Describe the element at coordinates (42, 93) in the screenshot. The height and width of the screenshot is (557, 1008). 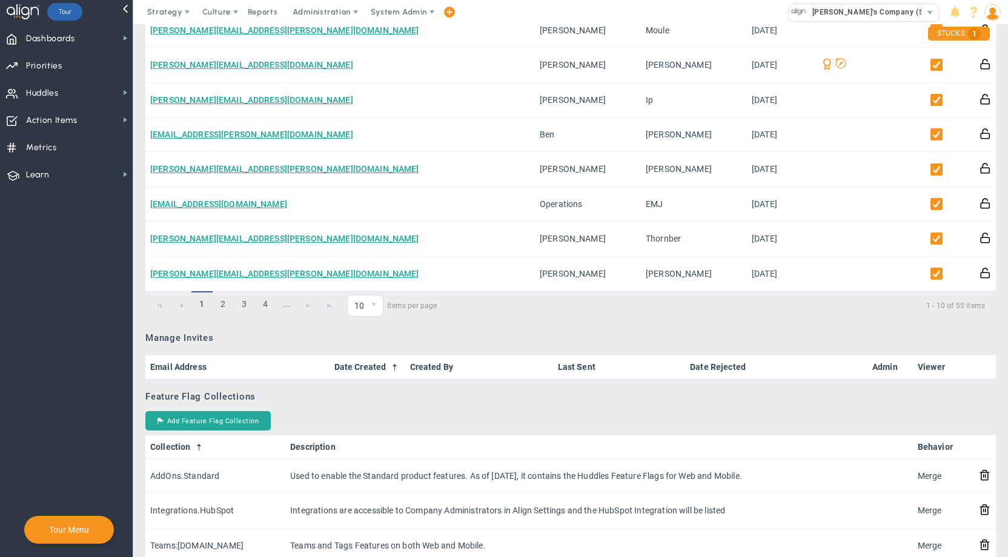
I see `span: Huddles` at that location.